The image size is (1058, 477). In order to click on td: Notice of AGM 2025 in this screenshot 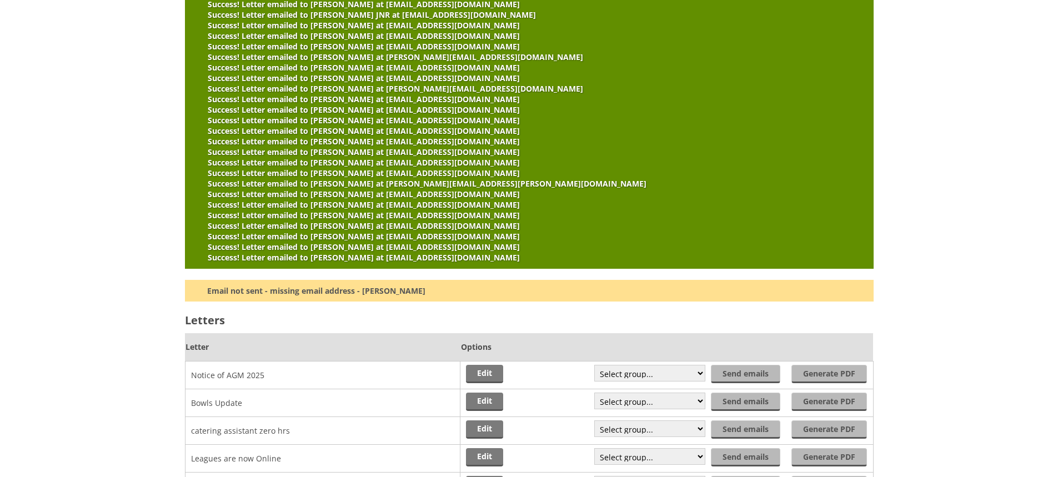, I will do `click(323, 375)`.